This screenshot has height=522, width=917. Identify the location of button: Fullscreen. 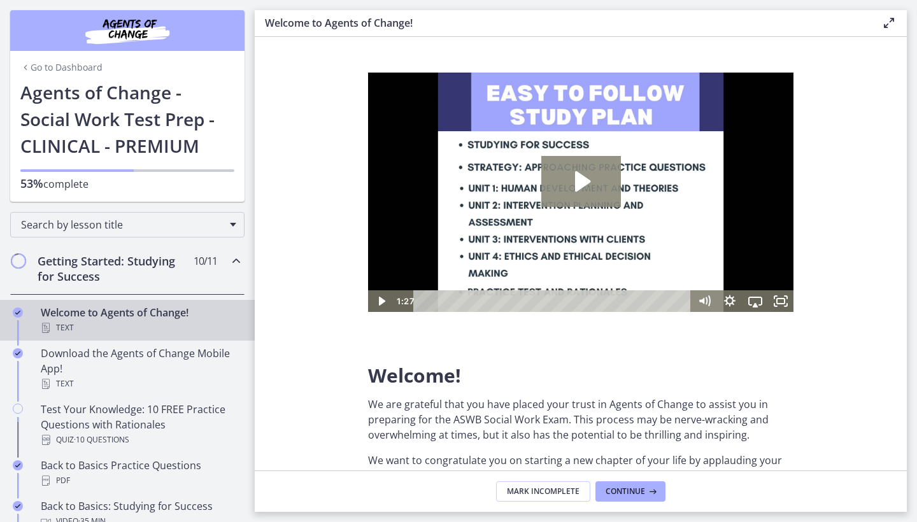
(413, 229).